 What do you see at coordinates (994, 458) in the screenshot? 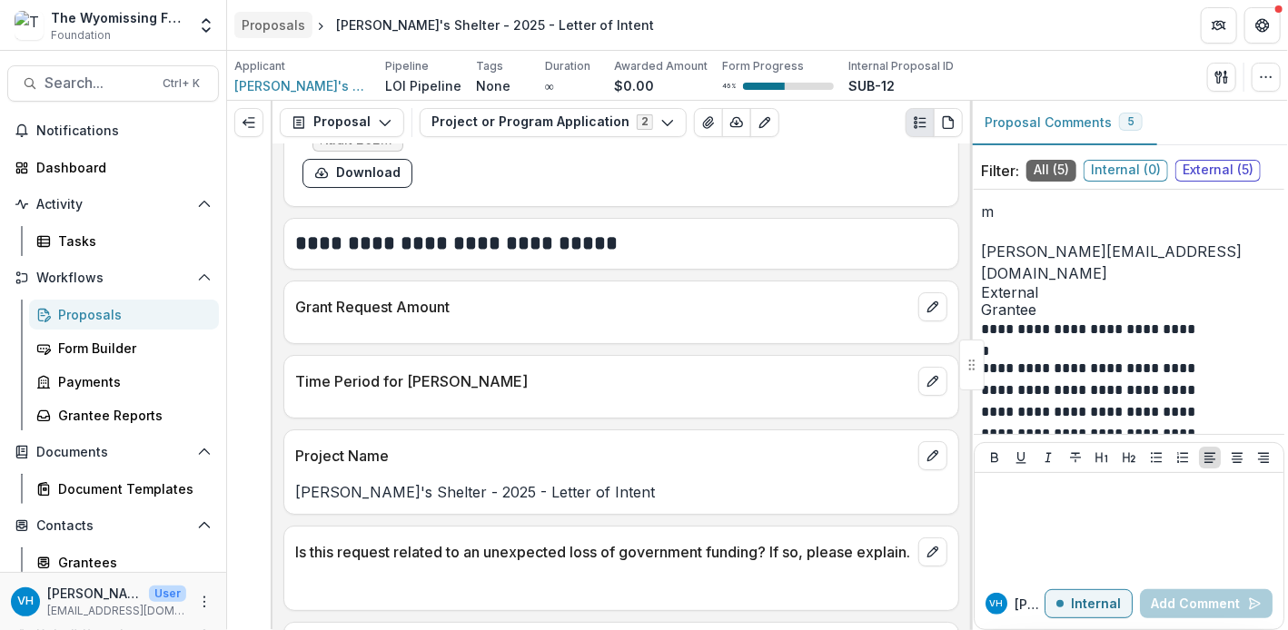
I see `button: Bold` at bounding box center [994, 458].